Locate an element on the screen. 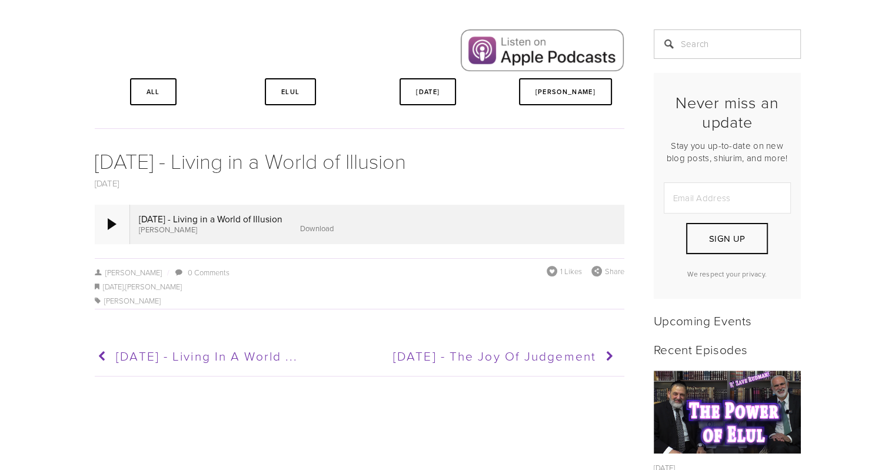 This screenshot has height=470, width=895. input: Email Address is located at coordinates (728, 198).